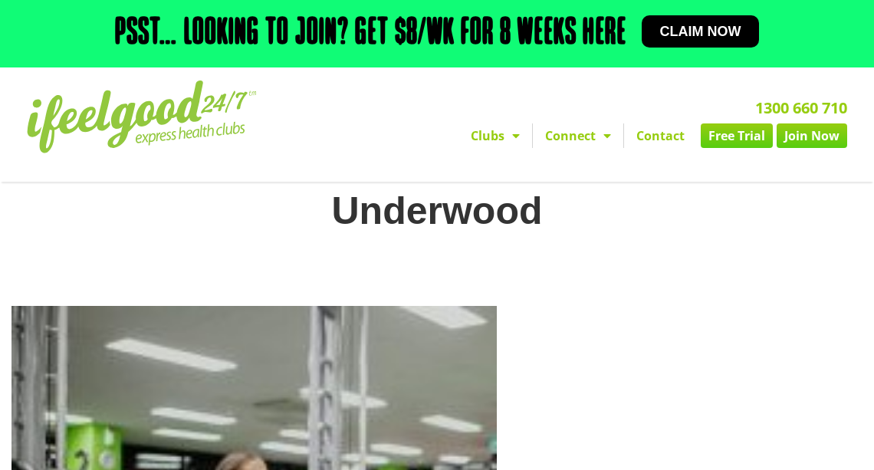  What do you see at coordinates (495, 136) in the screenshot?
I see `a: Clubs` at bounding box center [495, 136].